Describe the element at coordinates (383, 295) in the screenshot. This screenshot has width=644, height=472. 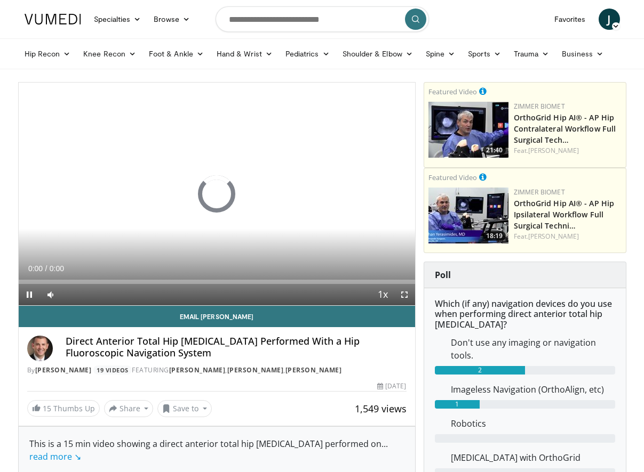
I see `button: Playback Rate` at that location.